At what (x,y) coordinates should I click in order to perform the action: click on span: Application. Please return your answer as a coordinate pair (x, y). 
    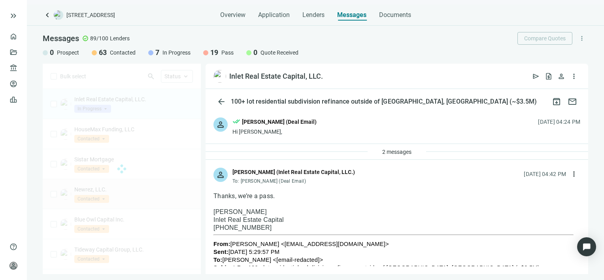
    Looking at the image, I should click on (274, 15).